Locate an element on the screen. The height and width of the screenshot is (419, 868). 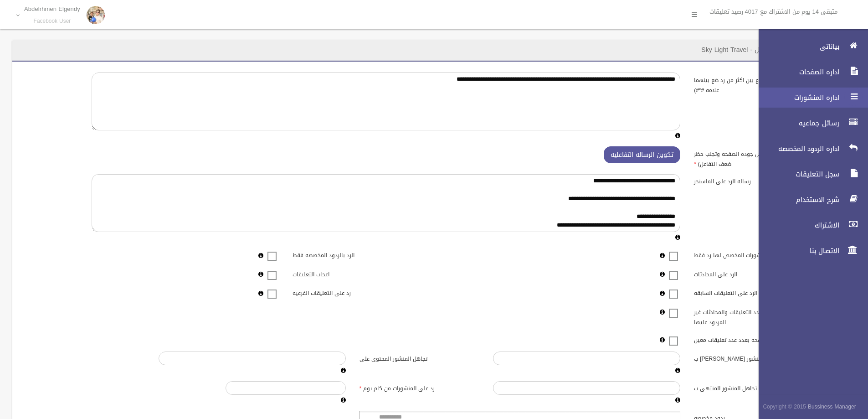
label: الرد على التعليقات السابقه is located at coordinates (754, 292).